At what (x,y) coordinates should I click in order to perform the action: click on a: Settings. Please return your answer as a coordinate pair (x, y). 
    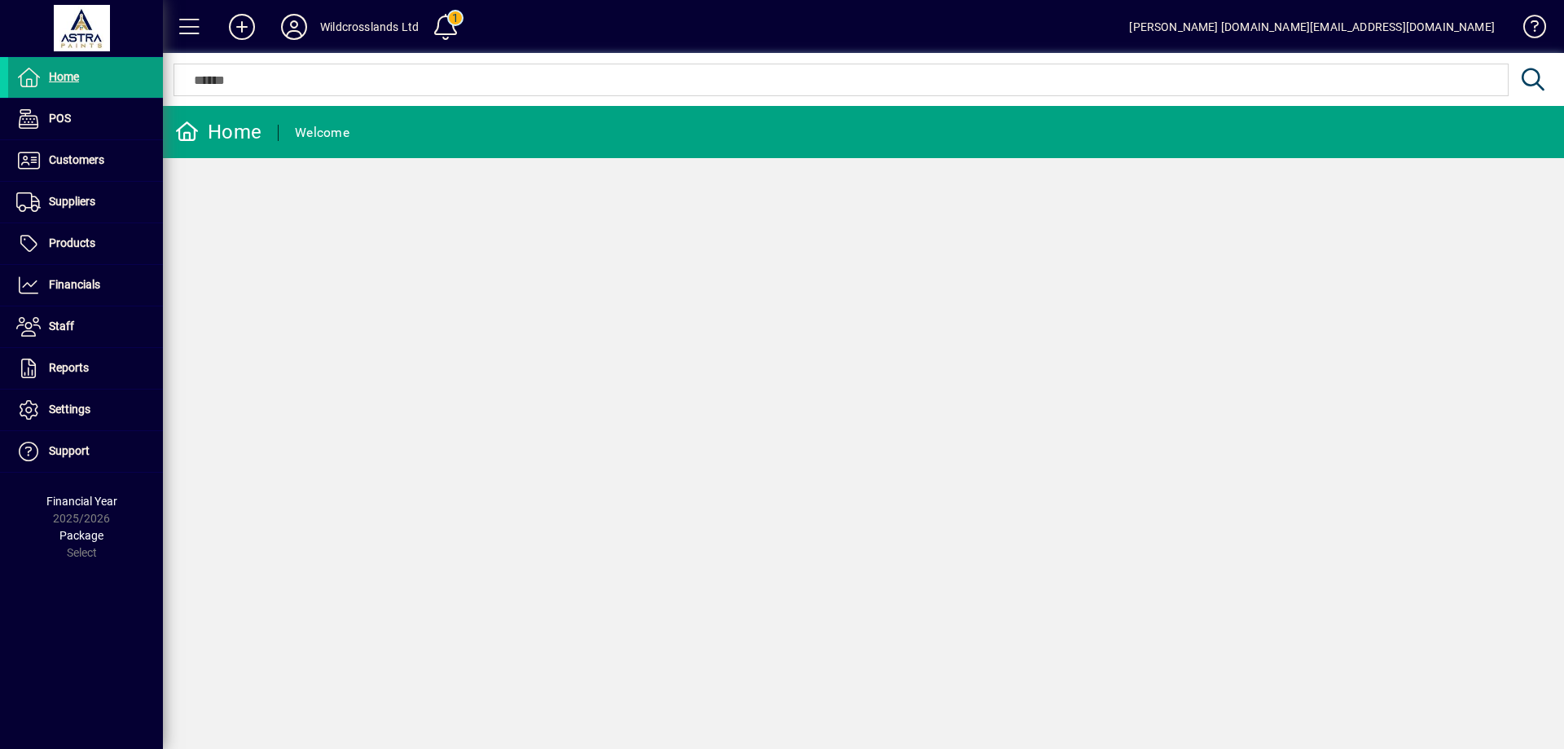
    Looking at the image, I should click on (86, 410).